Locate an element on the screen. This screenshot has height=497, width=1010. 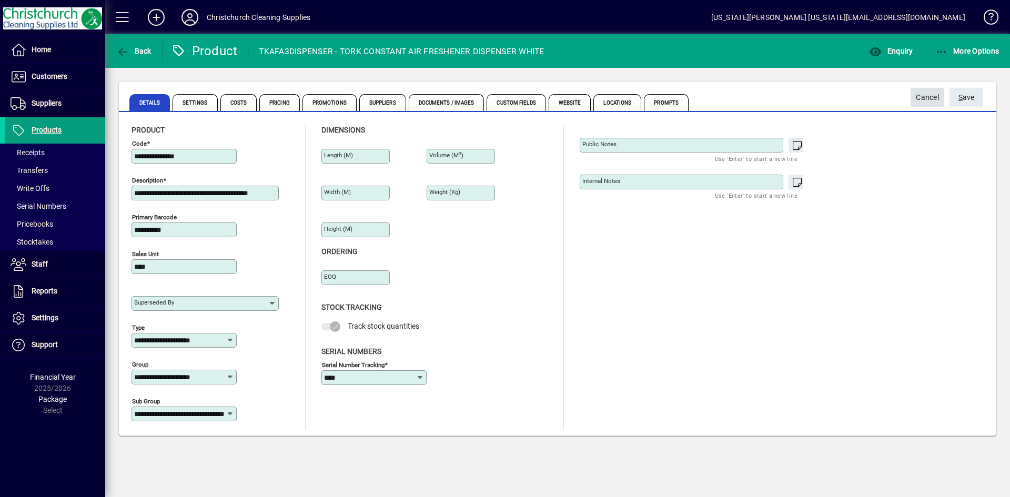
span: S is located at coordinates (961, 97).